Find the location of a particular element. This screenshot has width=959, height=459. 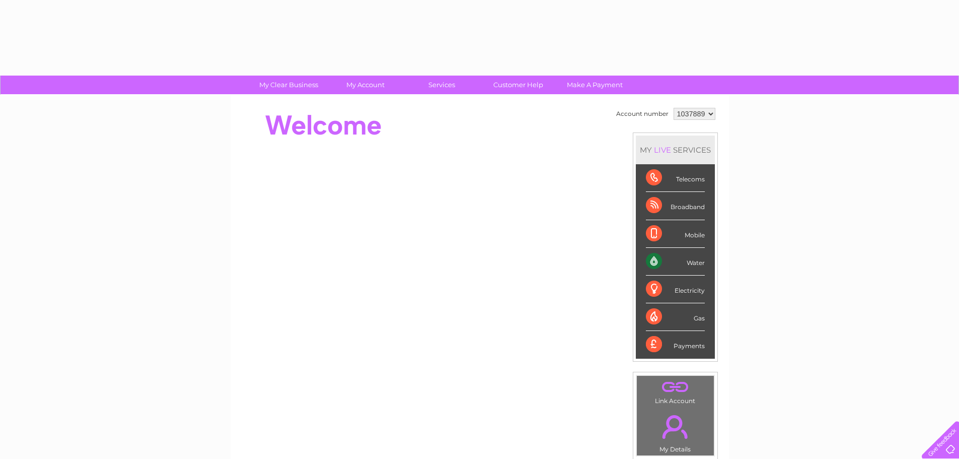

a: My Clear Business is located at coordinates (289, 85).